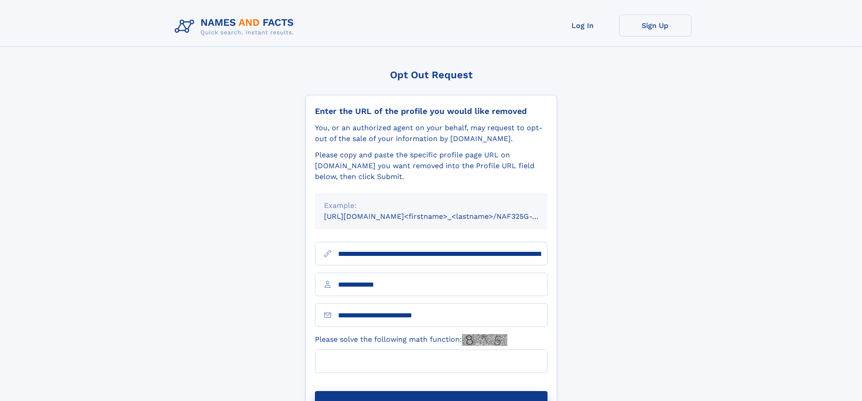 This screenshot has height=401, width=862. Describe the element at coordinates (236, 27) in the screenshot. I see `img: Logo Names and Facts` at that location.